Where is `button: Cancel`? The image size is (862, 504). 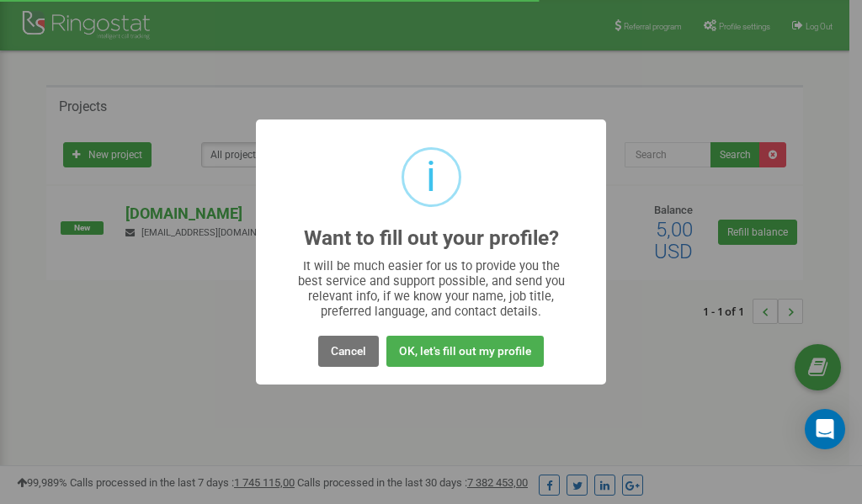 button: Cancel is located at coordinates (349, 351).